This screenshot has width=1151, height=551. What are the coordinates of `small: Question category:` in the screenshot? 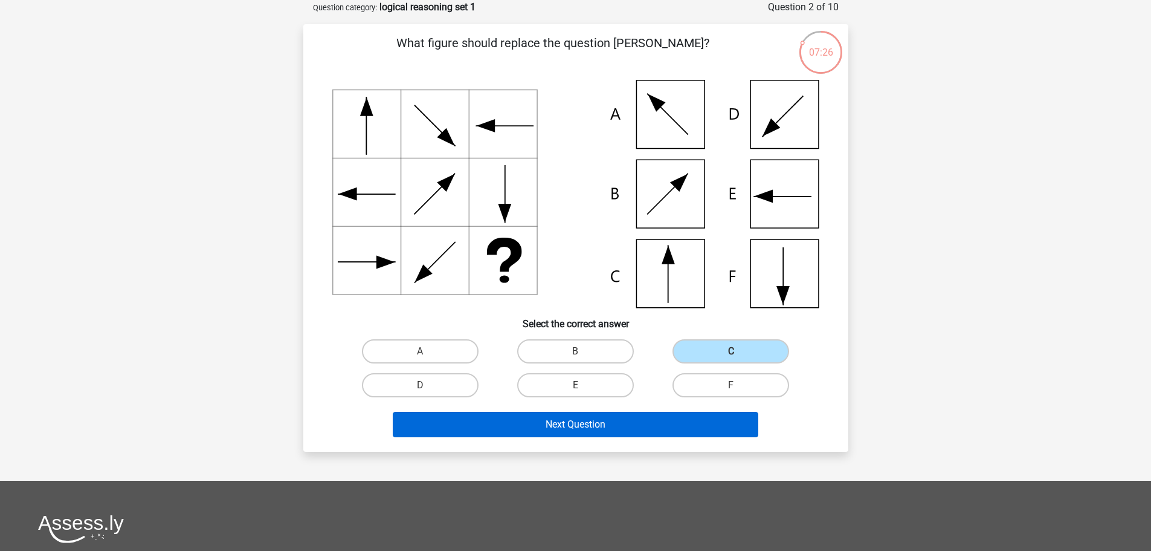 It's located at (345, 7).